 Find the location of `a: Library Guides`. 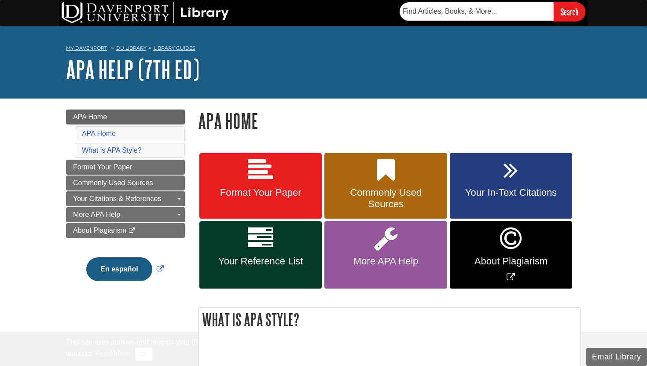

a: Library Guides is located at coordinates (174, 48).